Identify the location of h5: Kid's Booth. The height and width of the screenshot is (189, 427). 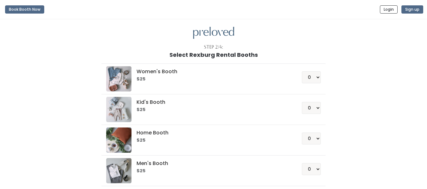
(211, 102).